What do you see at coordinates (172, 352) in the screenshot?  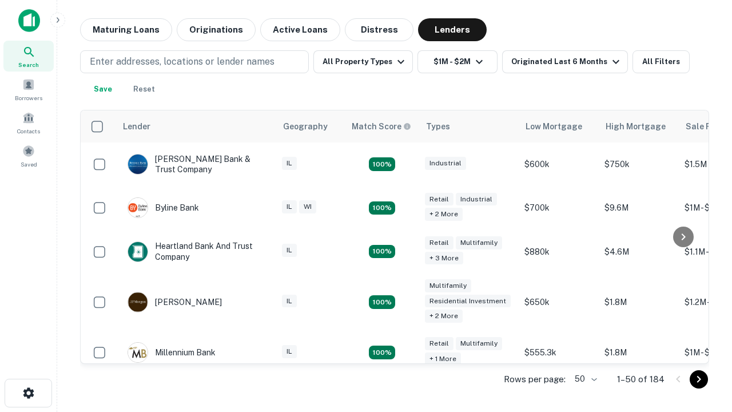 I see `div: Millennium Bank` at bounding box center [172, 352].